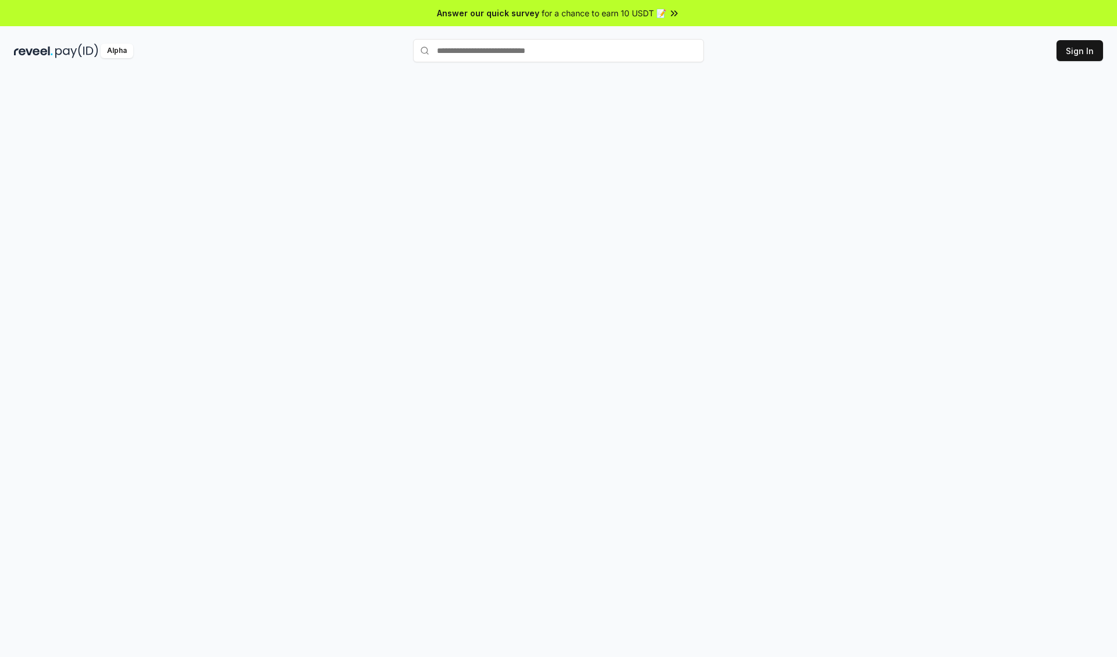 The image size is (1117, 657). What do you see at coordinates (77, 51) in the screenshot?
I see `img: pay_id` at bounding box center [77, 51].